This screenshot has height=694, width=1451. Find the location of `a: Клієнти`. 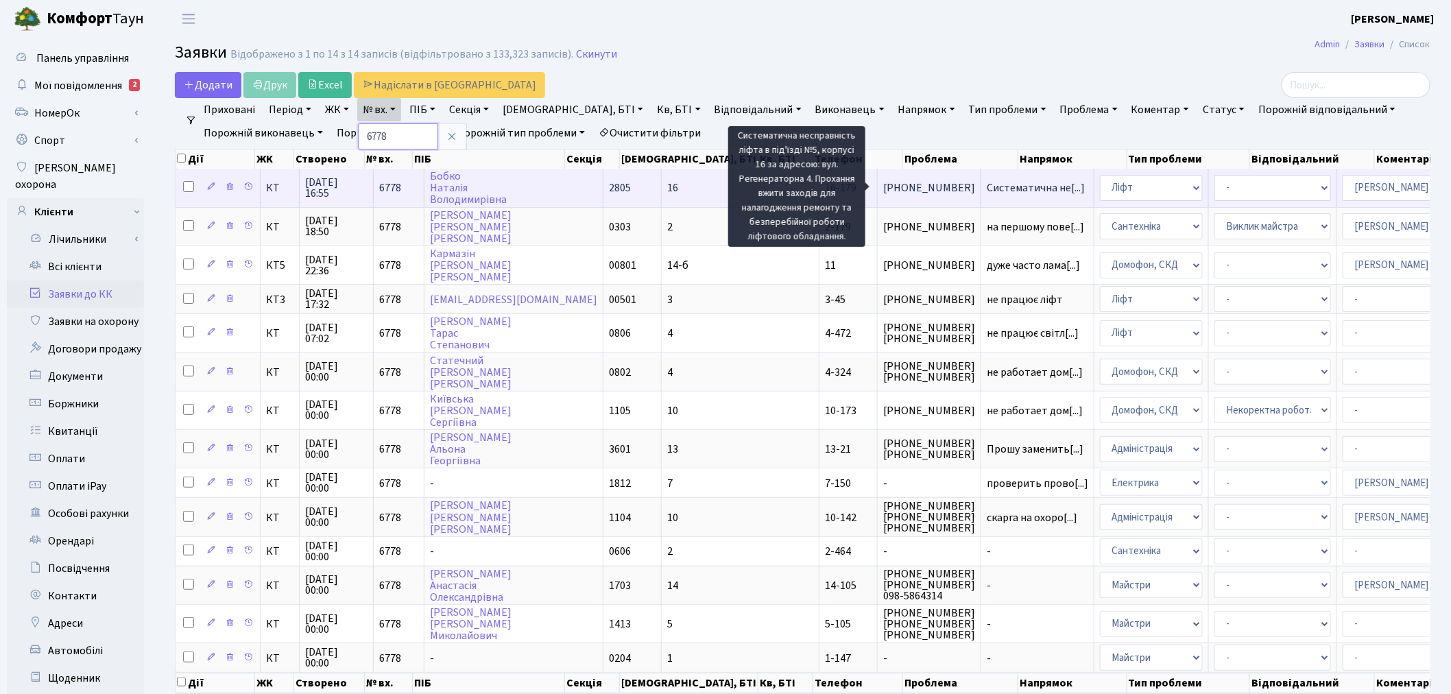

a: Клієнти is located at coordinates (75, 212).